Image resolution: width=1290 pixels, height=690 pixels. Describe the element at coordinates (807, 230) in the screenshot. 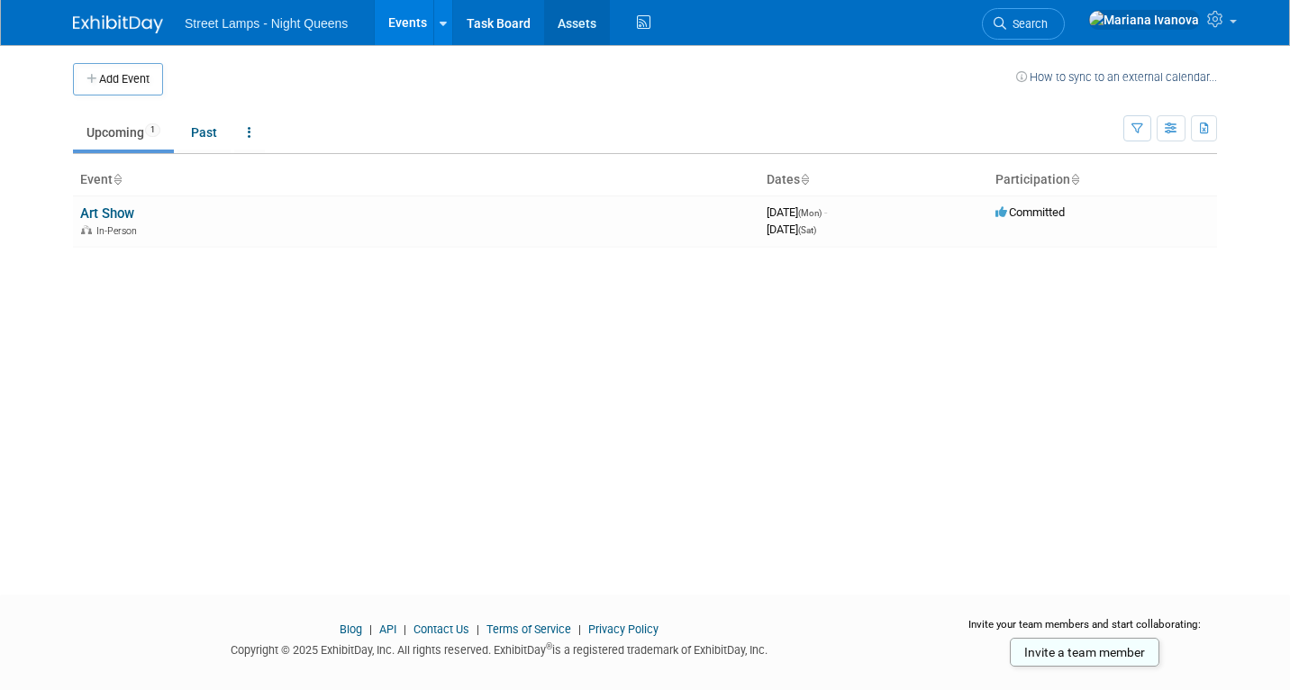

I see `span: (Sat)` at that location.